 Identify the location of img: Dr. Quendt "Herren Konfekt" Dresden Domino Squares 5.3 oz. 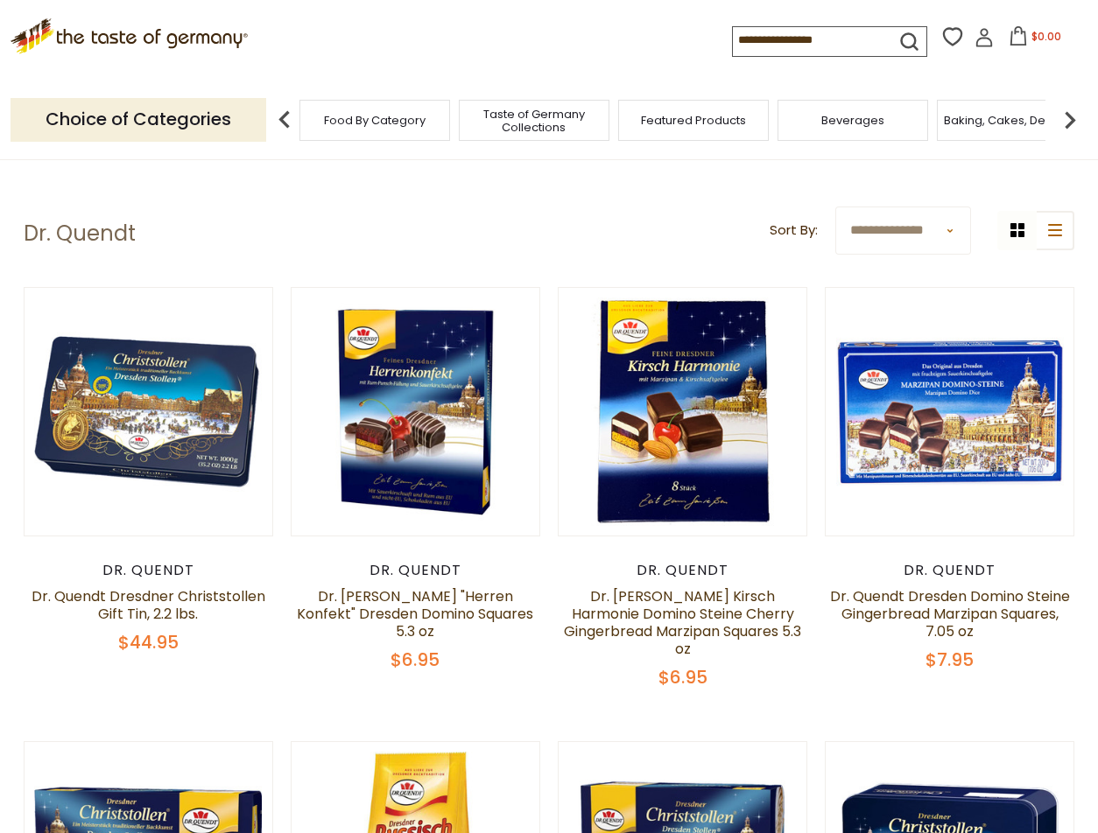
(415, 411).